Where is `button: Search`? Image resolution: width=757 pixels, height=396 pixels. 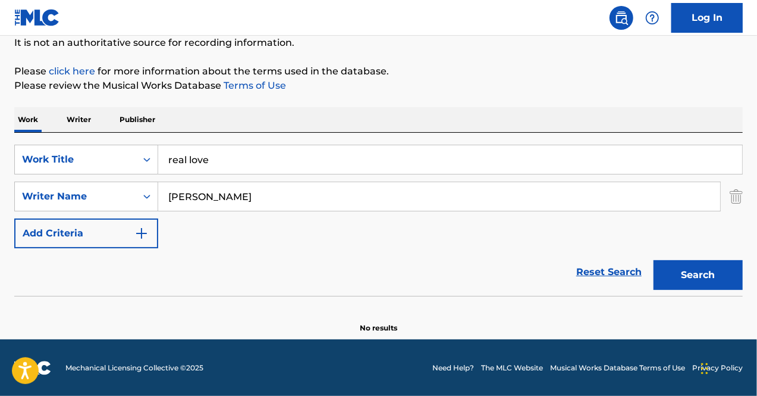
button: Search is located at coordinates (699, 275).